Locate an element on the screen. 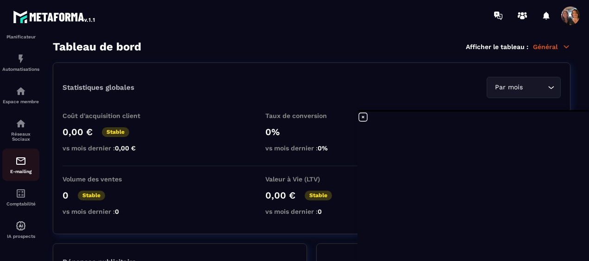 Image resolution: width=589 pixels, height=261 pixels. a: accountantaccountantComptabilité is located at coordinates (21, 197).